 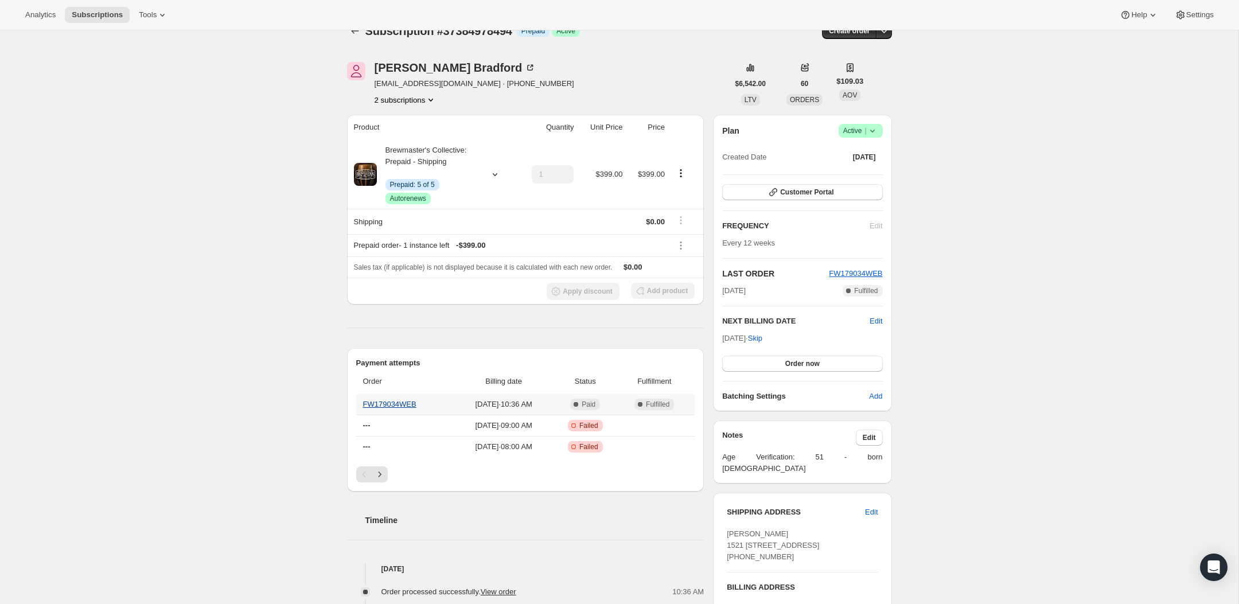 I want to click on th: Quantity, so click(x=547, y=127).